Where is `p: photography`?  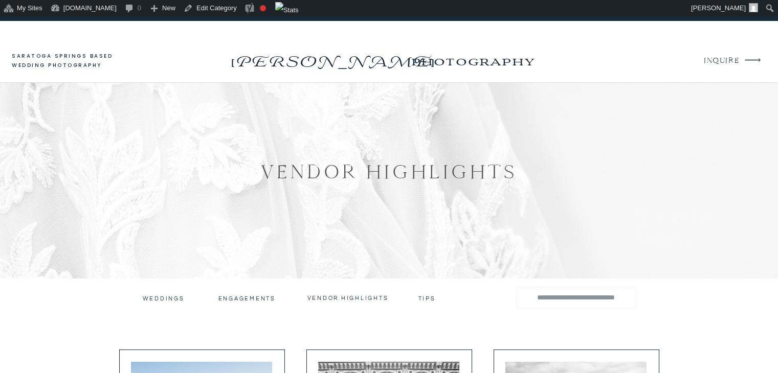
p: photography is located at coordinates (472, 61).